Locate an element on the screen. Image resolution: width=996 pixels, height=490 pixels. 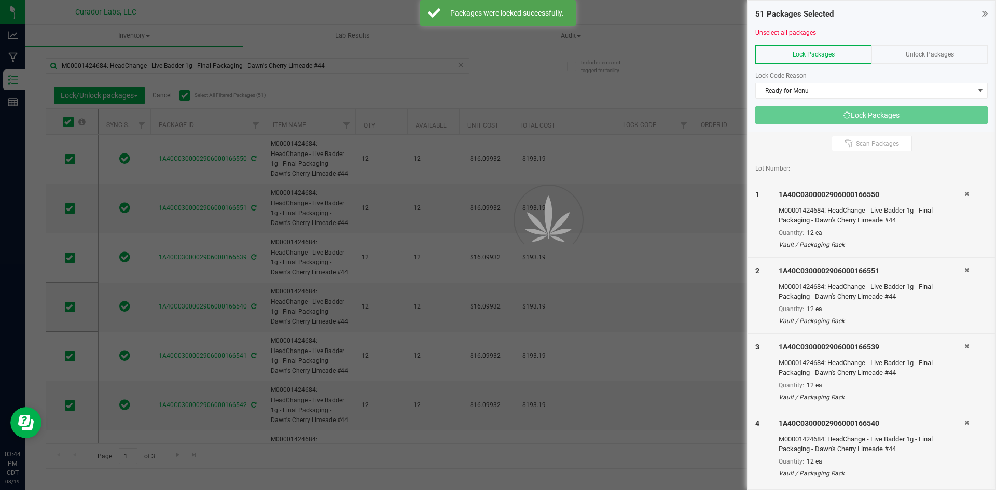
div: 1A40C0300002906000166551 is located at coordinates (872, 271).